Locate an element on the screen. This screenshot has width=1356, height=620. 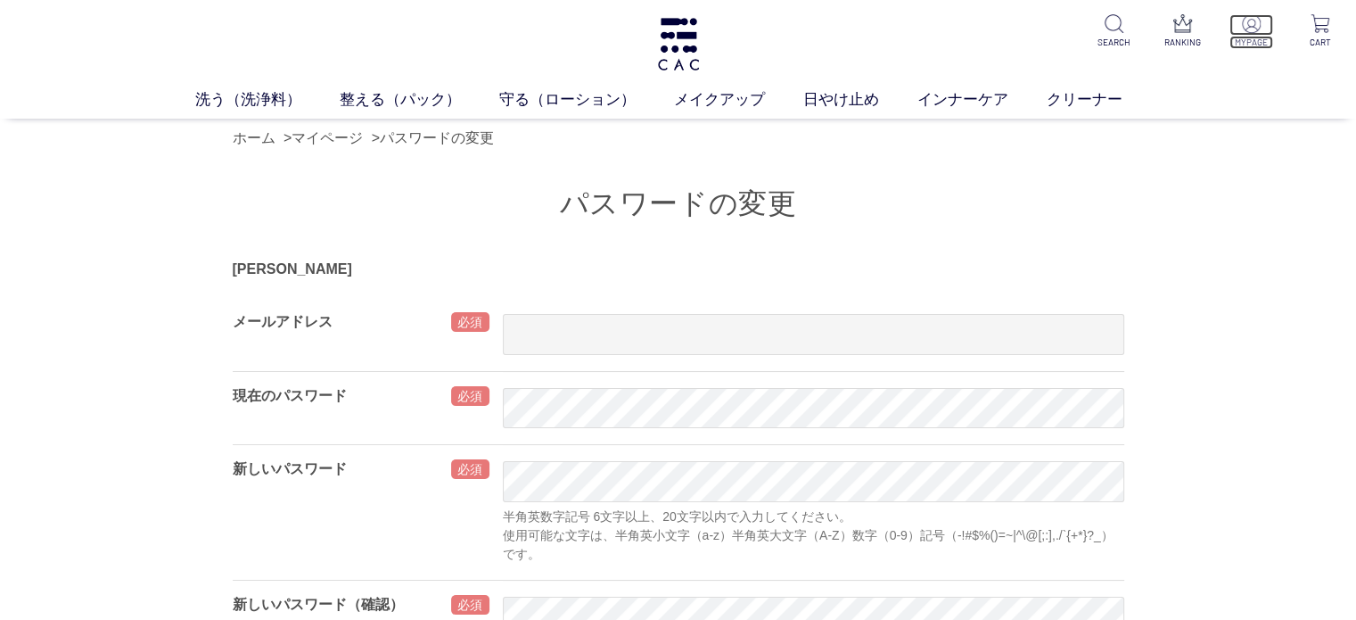
a: SEARCH is located at coordinates (1114, 31).